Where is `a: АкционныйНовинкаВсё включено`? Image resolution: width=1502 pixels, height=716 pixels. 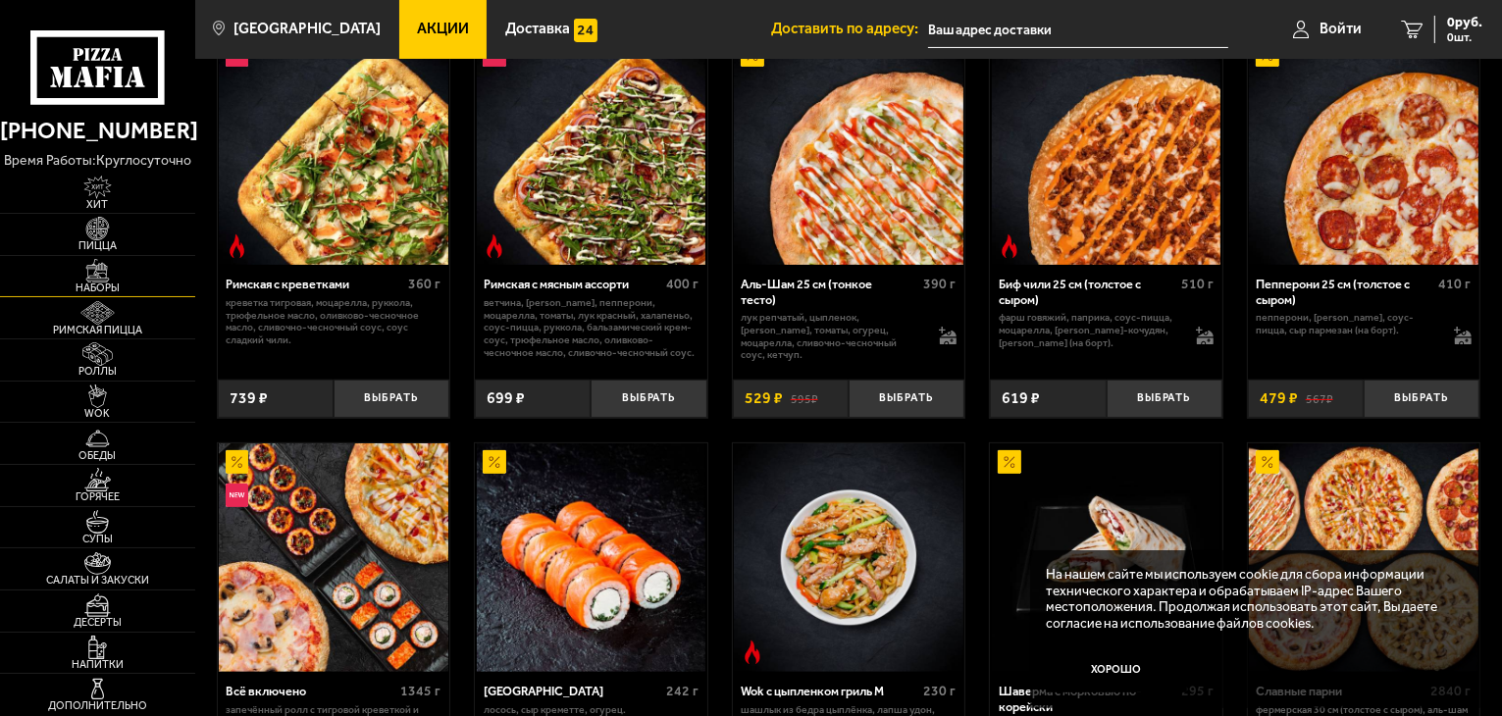
a: АкционныйНовинкаВсё включено is located at coordinates (334, 558).